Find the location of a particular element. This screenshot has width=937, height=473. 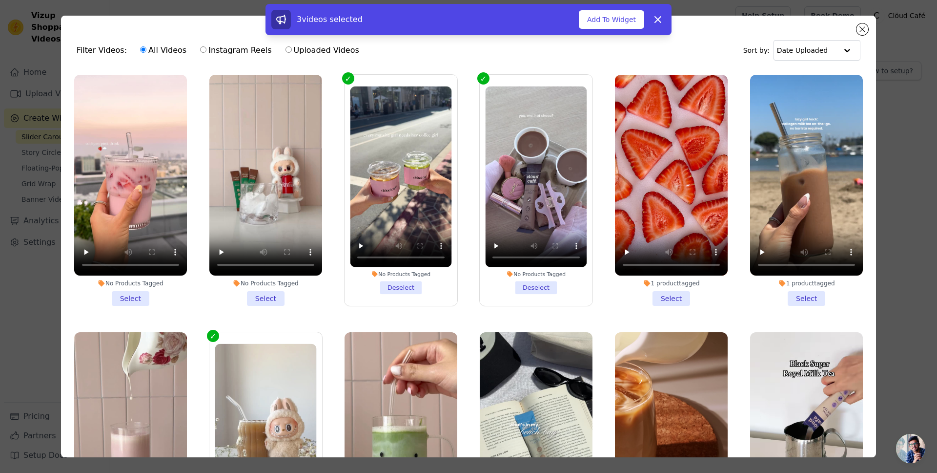

div: Open chat is located at coordinates (911, 448).